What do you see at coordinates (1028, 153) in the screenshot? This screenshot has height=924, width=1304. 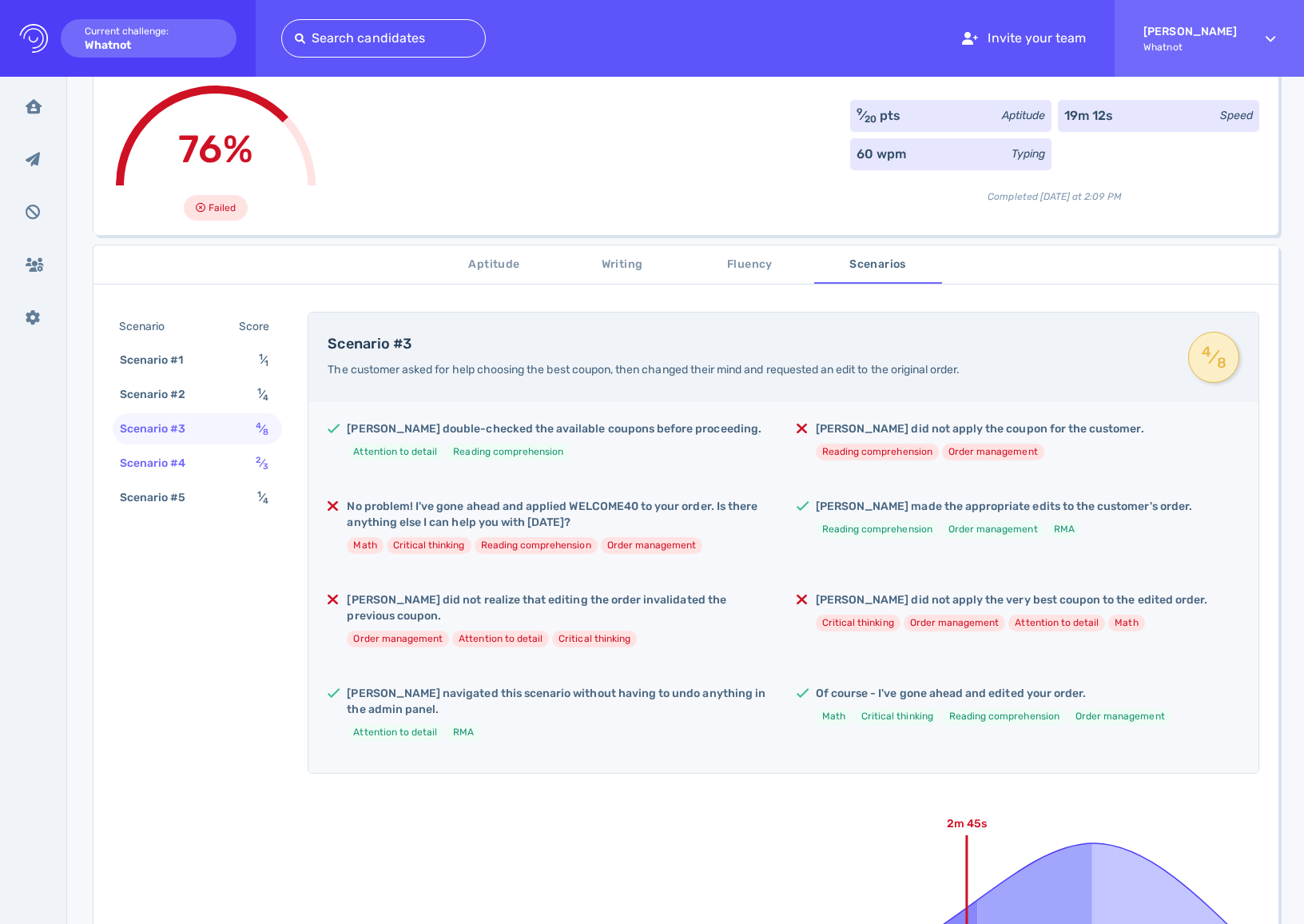 I see `div: Typing` at bounding box center [1028, 153].